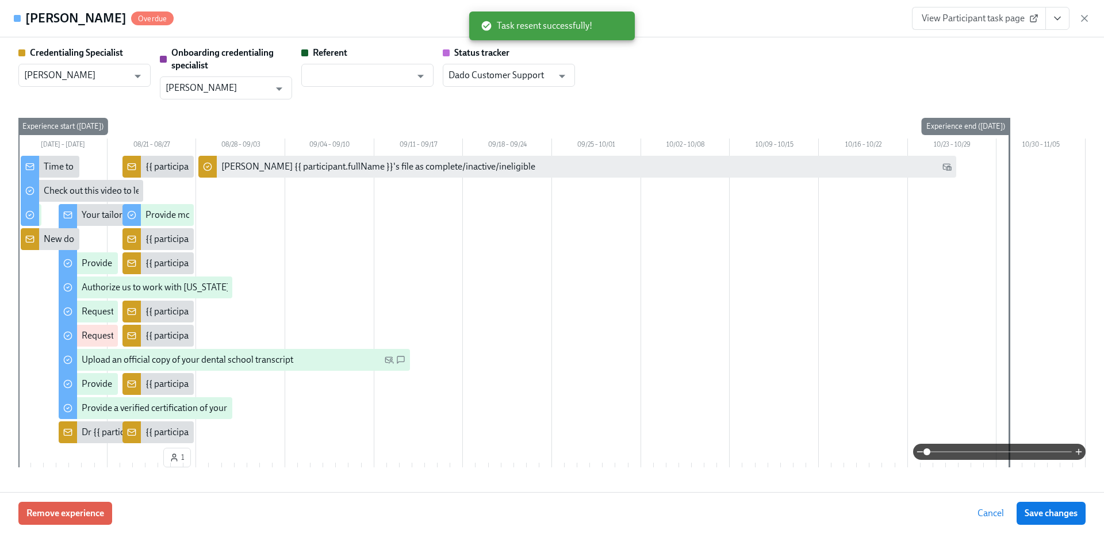 The width and height of the screenshot is (1104, 534). I want to click on div: {{ participant.fullName }} has uploaded a receipt for their regional test scores, so click(295, 432).